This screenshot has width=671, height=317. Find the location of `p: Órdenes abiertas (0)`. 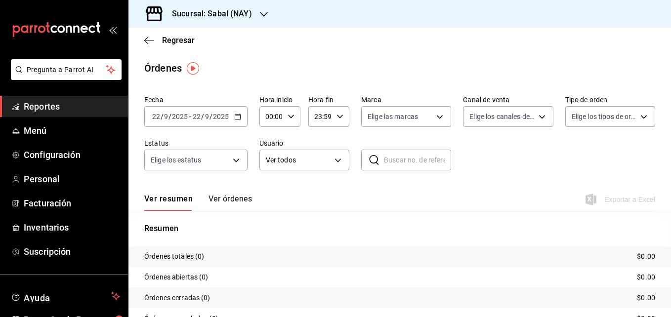

p: Órdenes abiertas (0) is located at coordinates (176, 277).